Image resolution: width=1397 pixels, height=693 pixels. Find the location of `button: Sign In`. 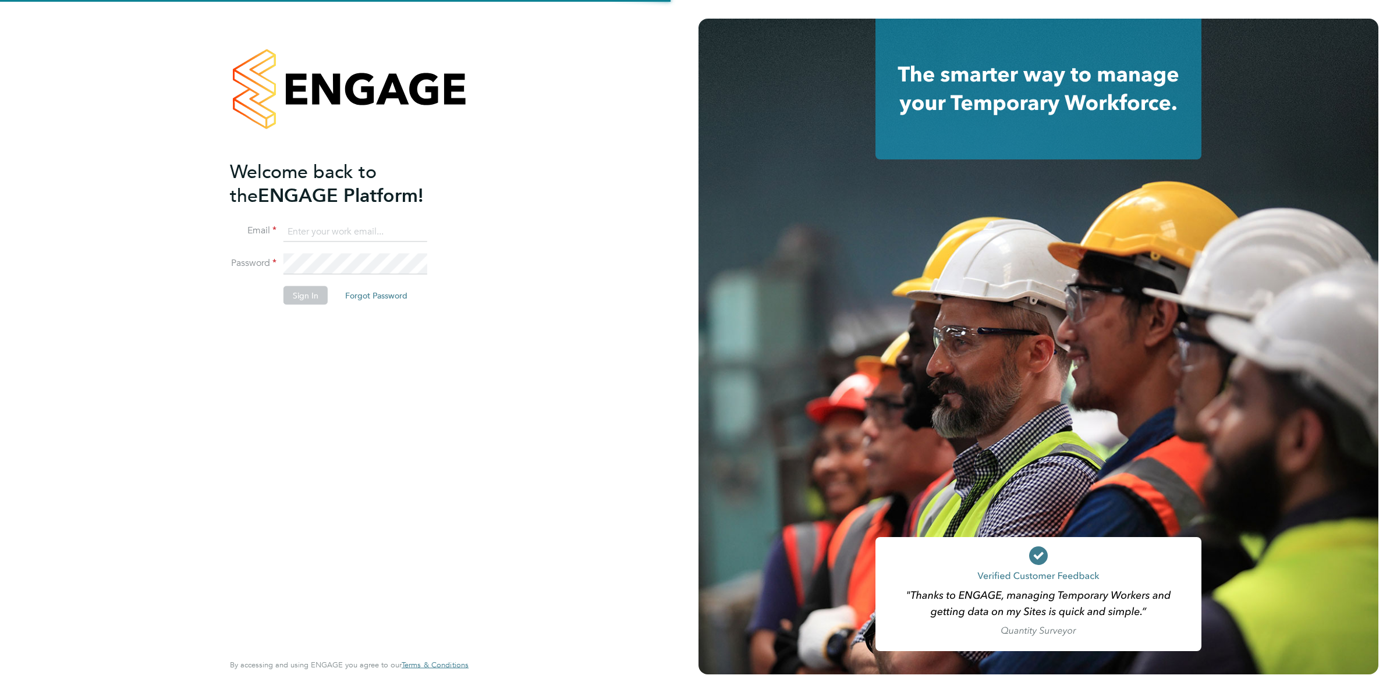

button: Sign In is located at coordinates (306, 296).